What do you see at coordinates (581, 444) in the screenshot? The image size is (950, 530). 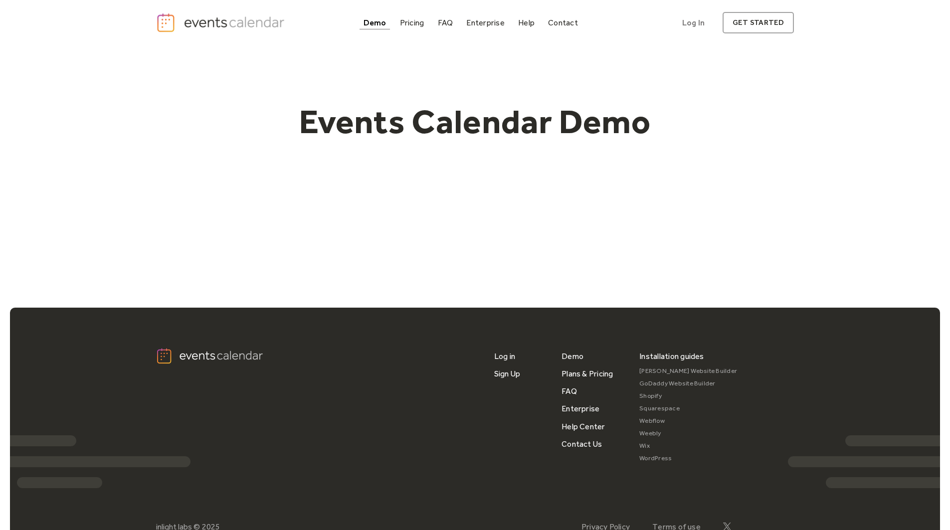 I see `a: Contact Us` at bounding box center [581, 444].